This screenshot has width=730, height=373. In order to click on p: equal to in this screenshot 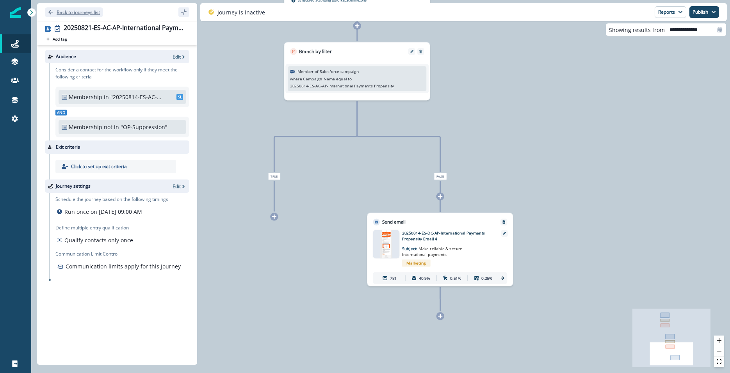, I will do `click(344, 78)`.